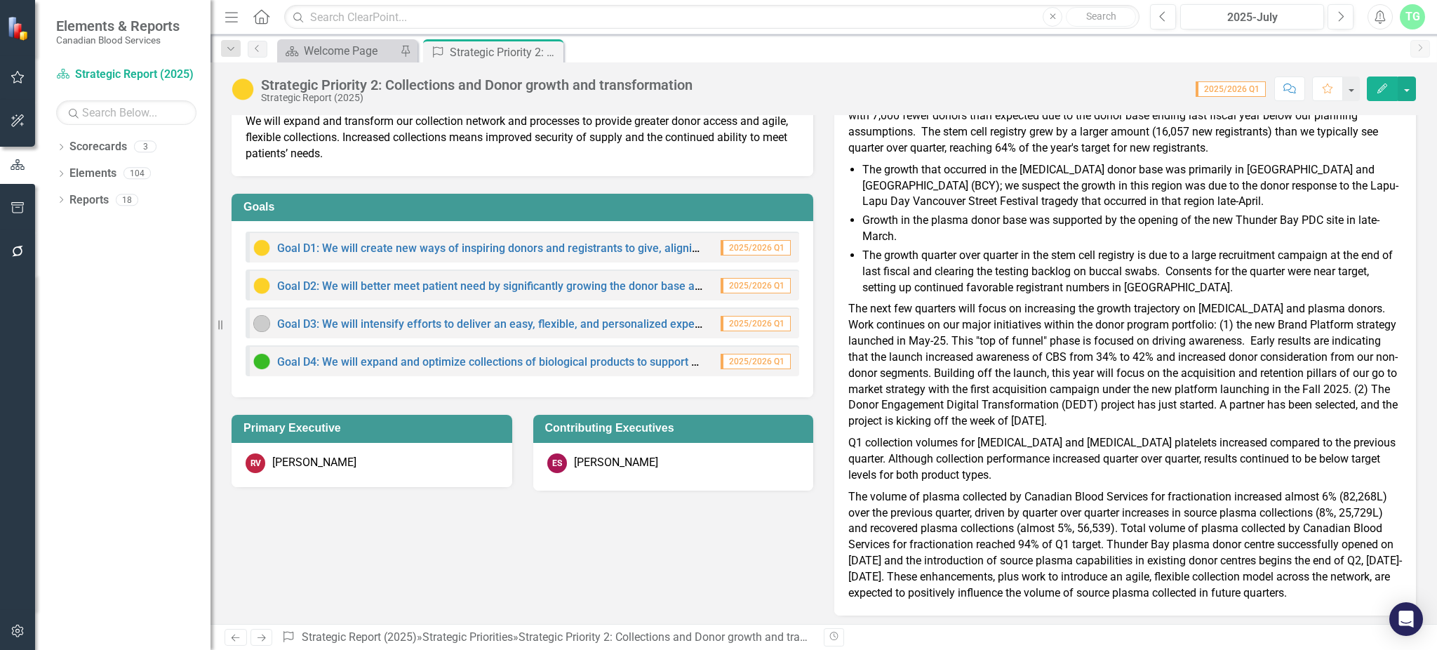 This screenshot has height=650, width=1437. I want to click on div: 2025-July, so click(1252, 18).